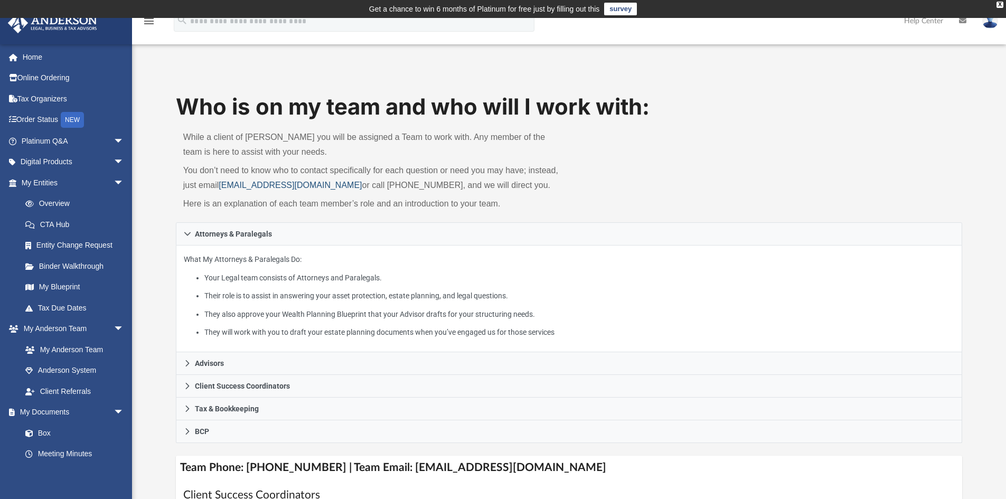 The width and height of the screenshot is (1006, 499). Describe the element at coordinates (569, 296) in the screenshot. I see `p: What My Attorneys & Paralegals Do:` at that location.